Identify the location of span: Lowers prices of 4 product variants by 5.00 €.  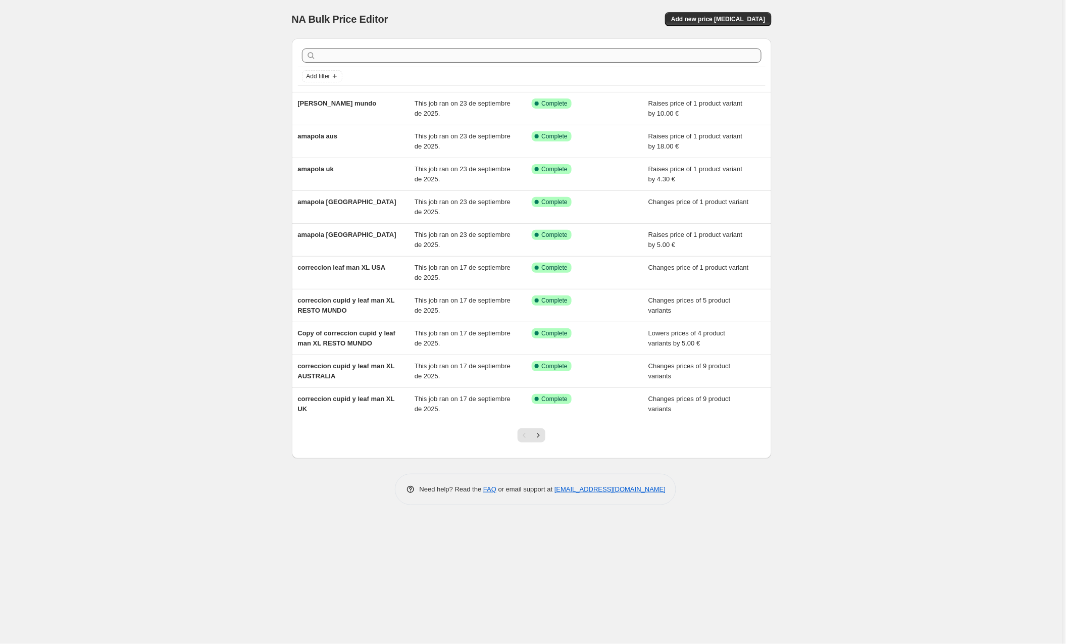
(686, 338).